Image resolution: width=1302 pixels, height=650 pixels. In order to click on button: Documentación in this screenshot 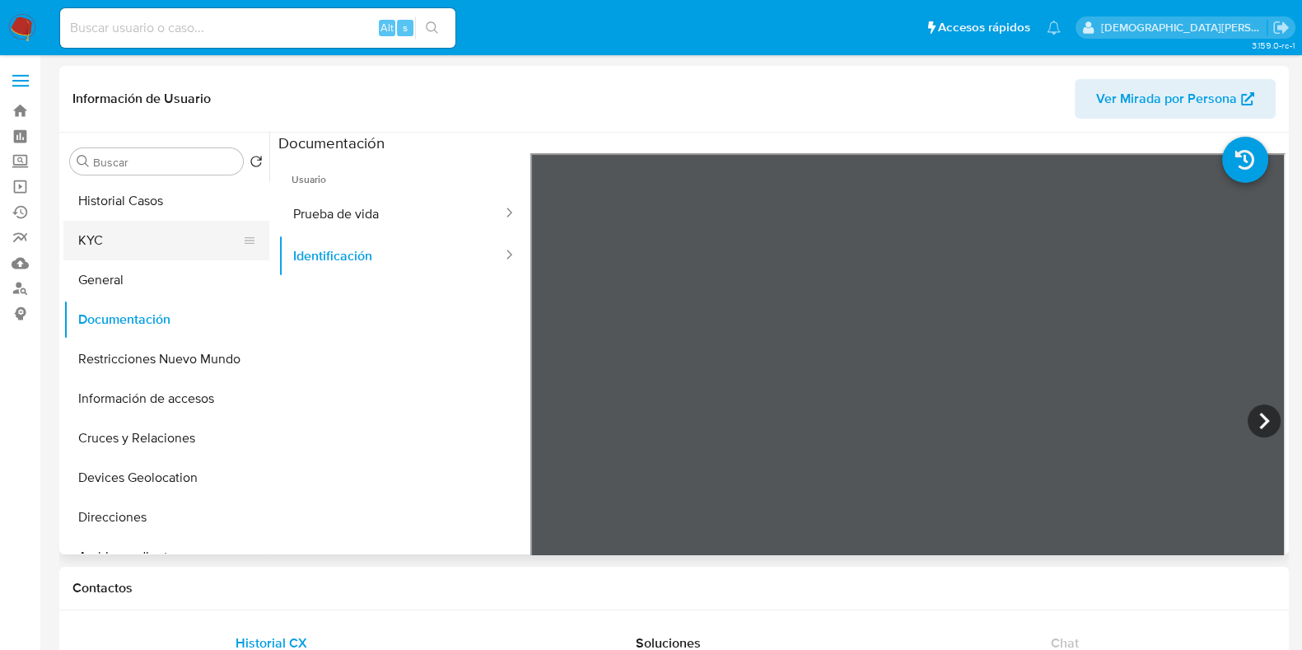, I will do `click(166, 319)`.